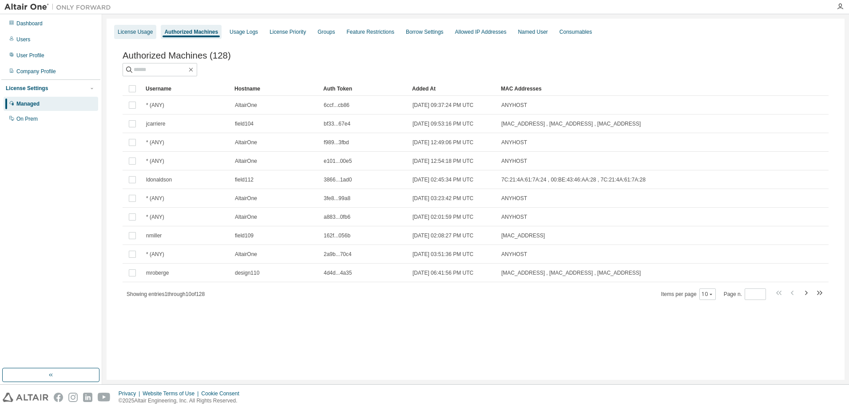 Image resolution: width=849 pixels, height=410 pixels. Describe the element at coordinates (707, 294) in the screenshot. I see `button: 10` at that location.